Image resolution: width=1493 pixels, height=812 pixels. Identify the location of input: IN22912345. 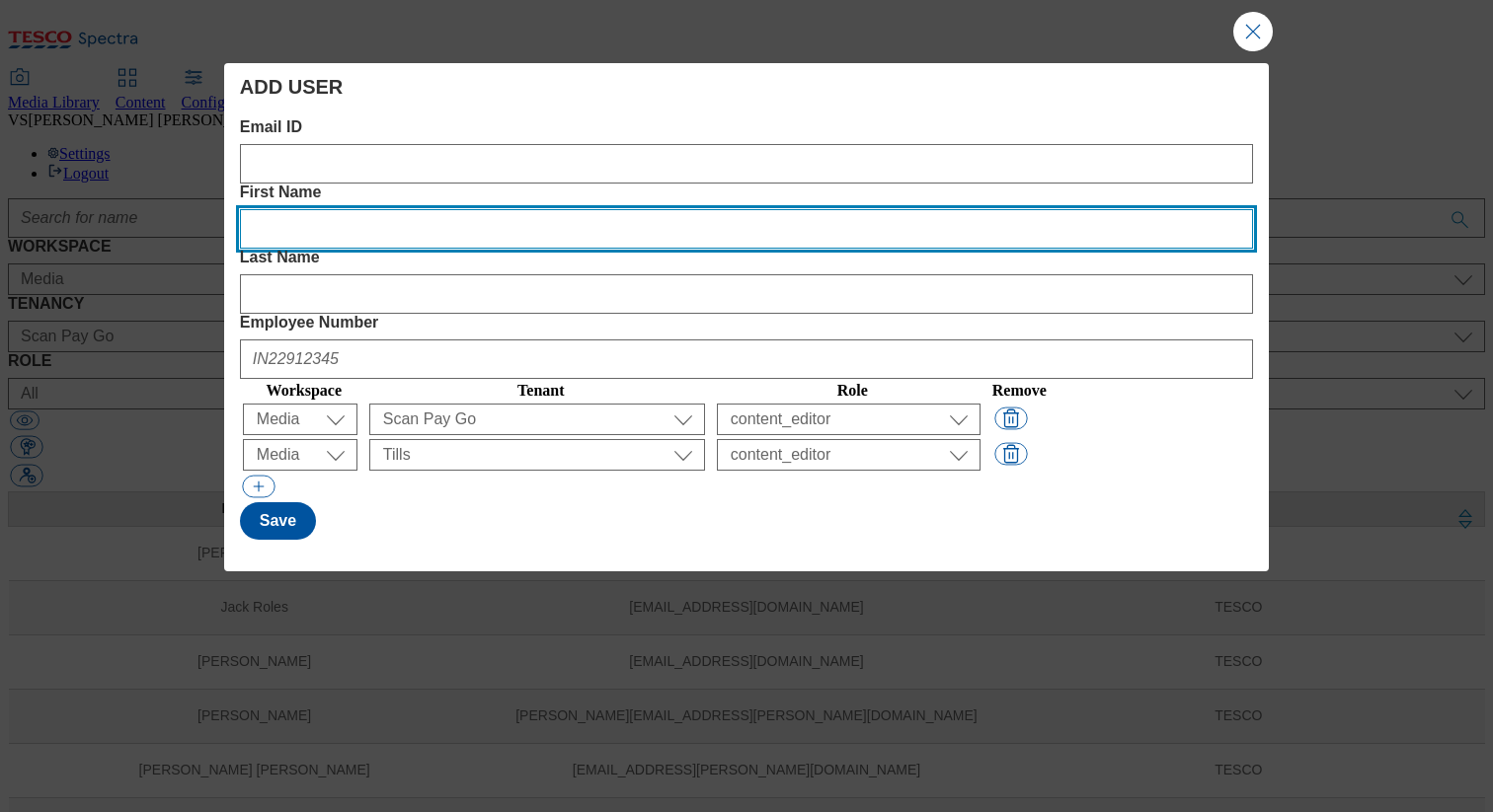
(746, 360).